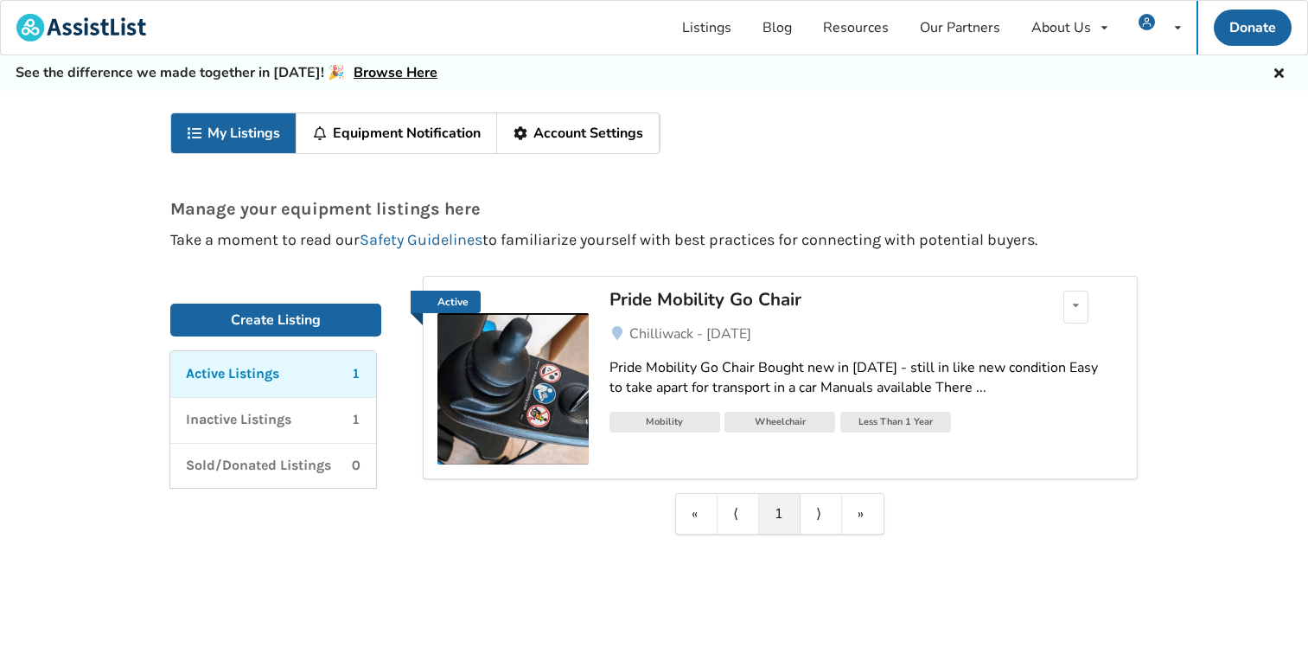 This screenshot has height=654, width=1308. What do you see at coordinates (896, 422) in the screenshot?
I see `div: Less Than 1 Year` at bounding box center [896, 422].